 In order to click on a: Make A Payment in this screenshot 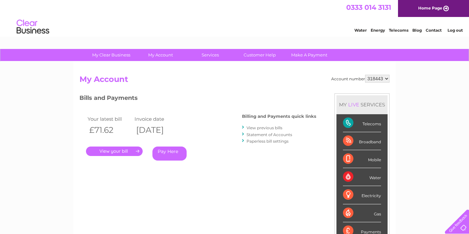, I will do `click(309, 55)`.